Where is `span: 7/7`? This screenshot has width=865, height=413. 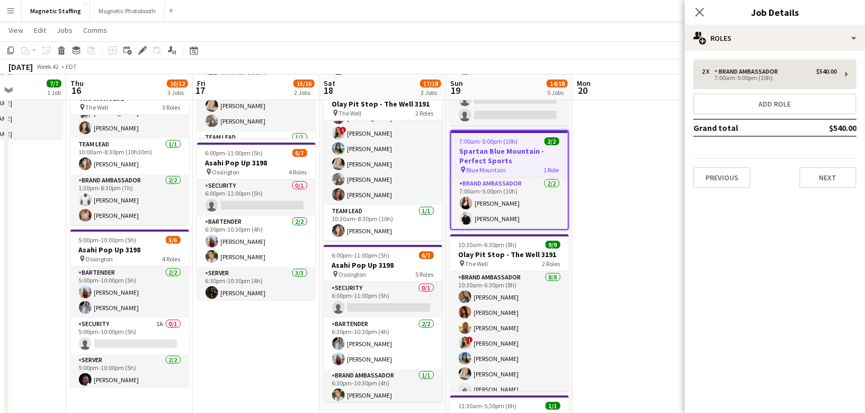 span: 7/7 is located at coordinates (54, 83).